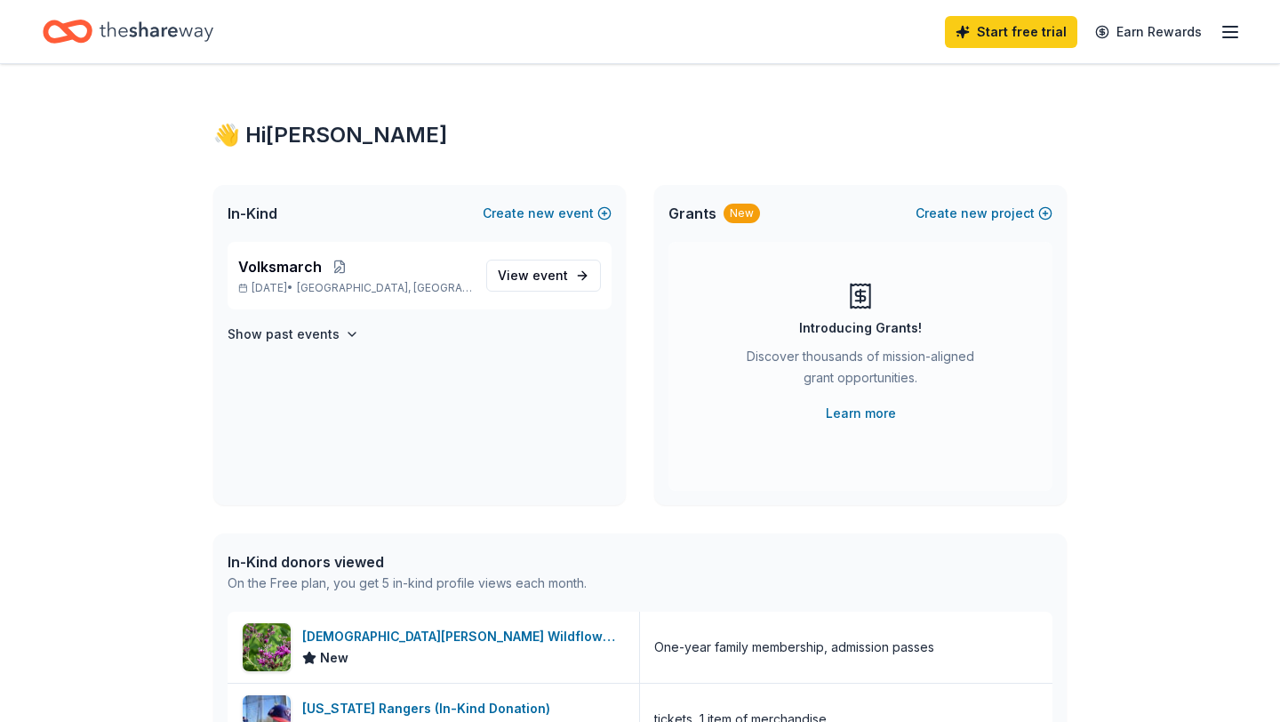  What do you see at coordinates (693, 213) in the screenshot?
I see `span: Grants` at bounding box center [693, 213].